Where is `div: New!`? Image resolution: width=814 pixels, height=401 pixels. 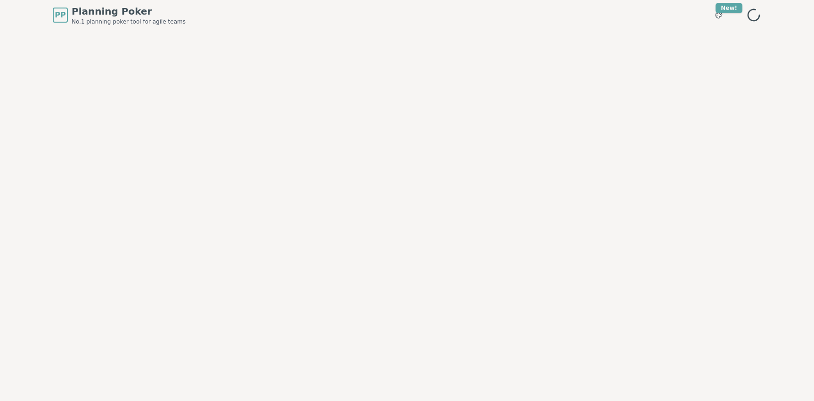
div: New! is located at coordinates (729, 8).